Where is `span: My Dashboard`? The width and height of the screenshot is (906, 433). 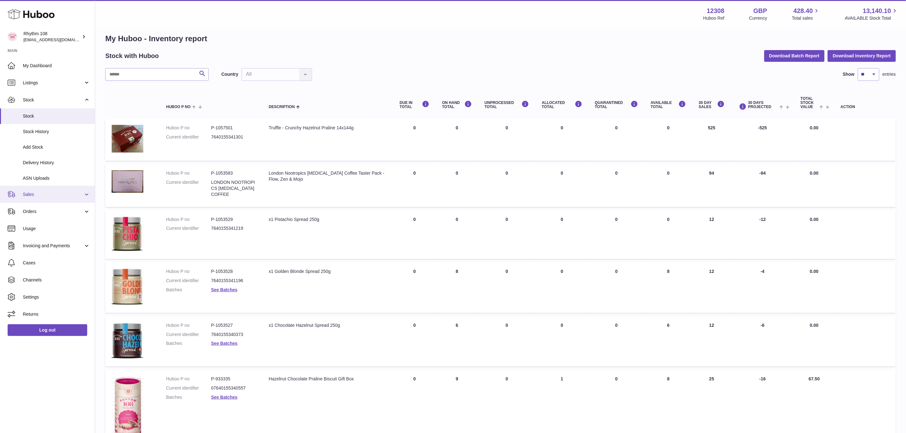 span: My Dashboard is located at coordinates (56, 66).